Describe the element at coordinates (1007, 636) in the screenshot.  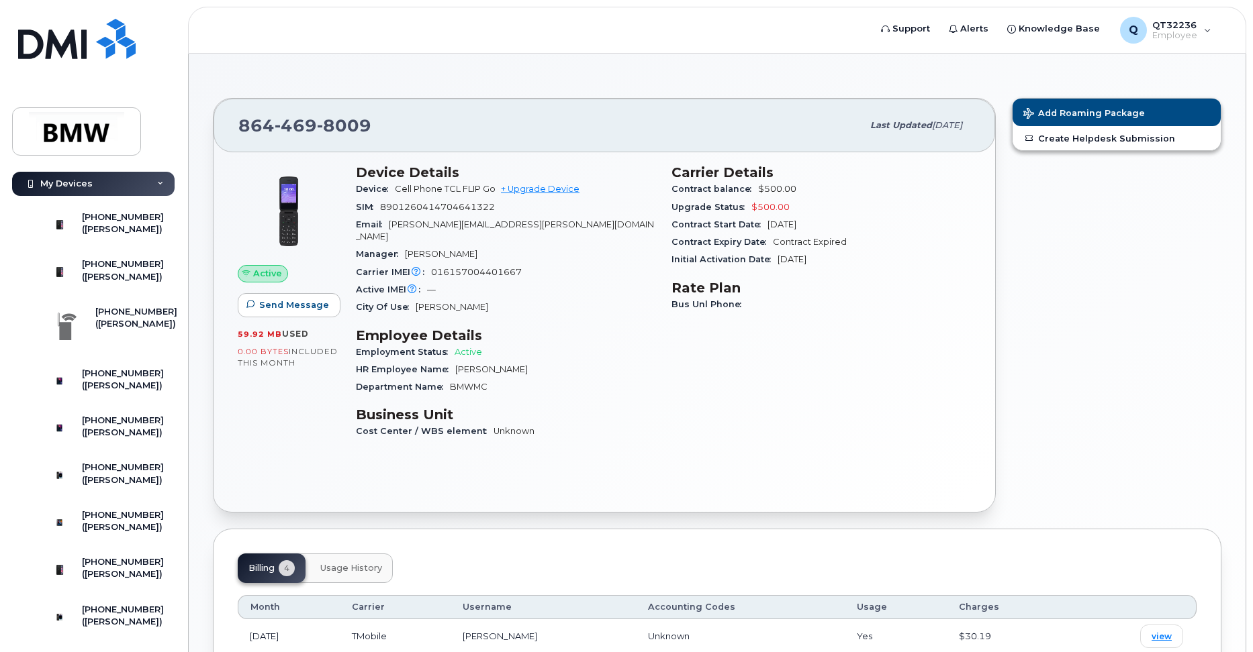
I see `div: $30.19` at that location.